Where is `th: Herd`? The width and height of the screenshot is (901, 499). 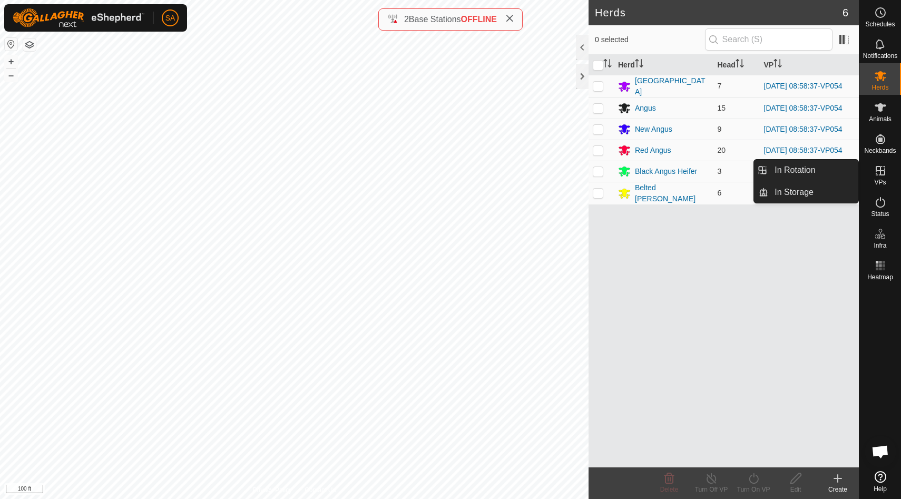 th: Herd is located at coordinates (664, 65).